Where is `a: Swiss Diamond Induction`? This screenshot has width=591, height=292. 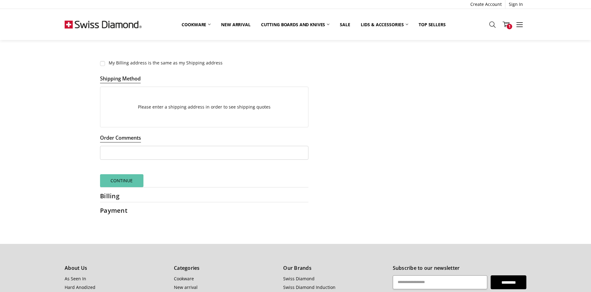
a: Swiss Diamond Induction is located at coordinates (310, 287).